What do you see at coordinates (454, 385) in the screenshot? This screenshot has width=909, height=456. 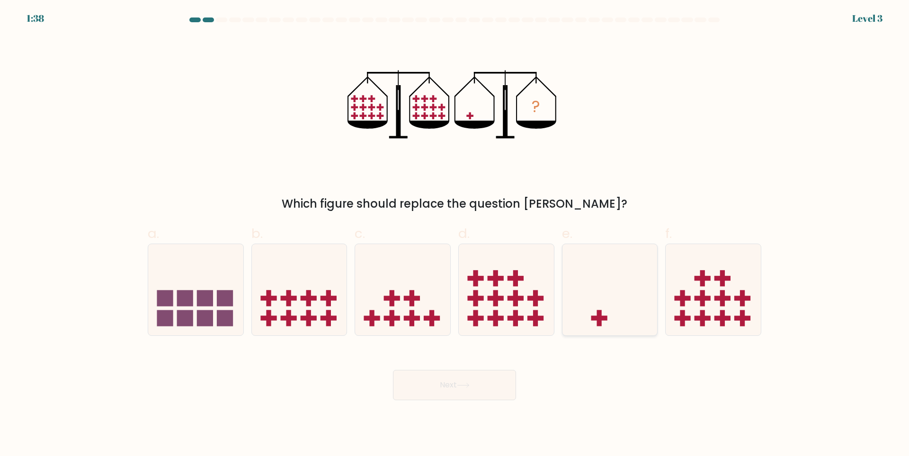 I see `button: Next` at bounding box center [454, 385].